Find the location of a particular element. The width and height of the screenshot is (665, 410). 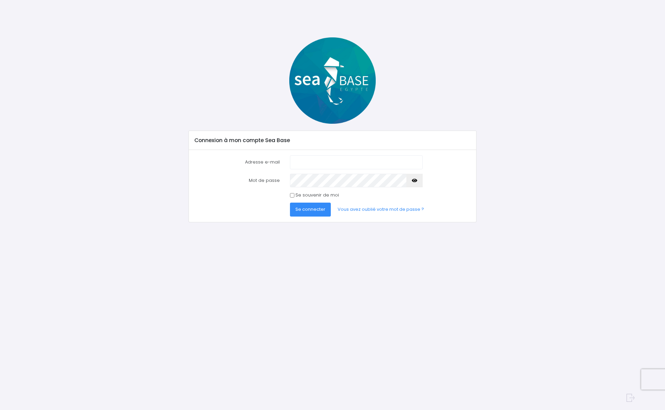

span: Se connecter is located at coordinates (310, 209).